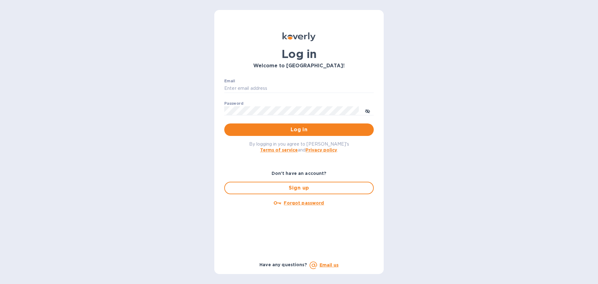  What do you see at coordinates (299, 173) in the screenshot?
I see `b: Don't have an account?` at bounding box center [299, 173].